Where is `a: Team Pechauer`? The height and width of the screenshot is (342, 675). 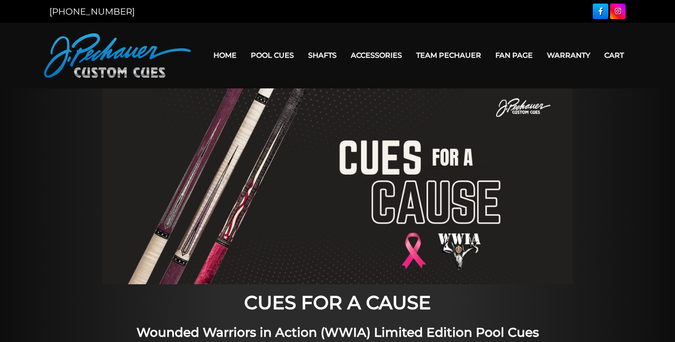 a: Team Pechauer is located at coordinates (449, 55).